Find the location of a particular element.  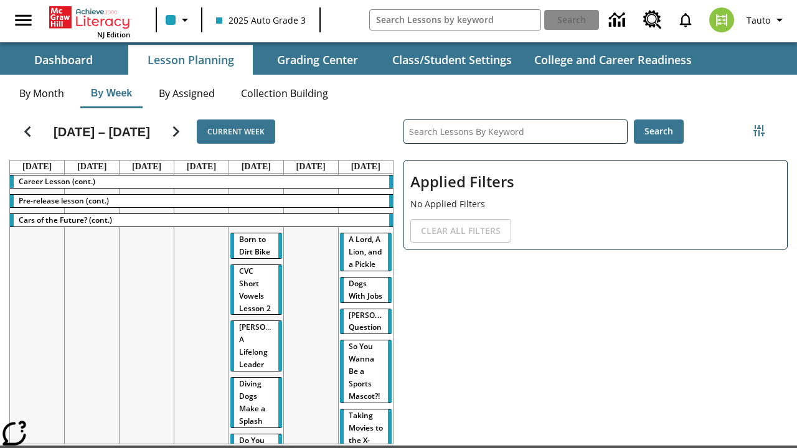

div: Joplin's Question is located at coordinates (365, 322).